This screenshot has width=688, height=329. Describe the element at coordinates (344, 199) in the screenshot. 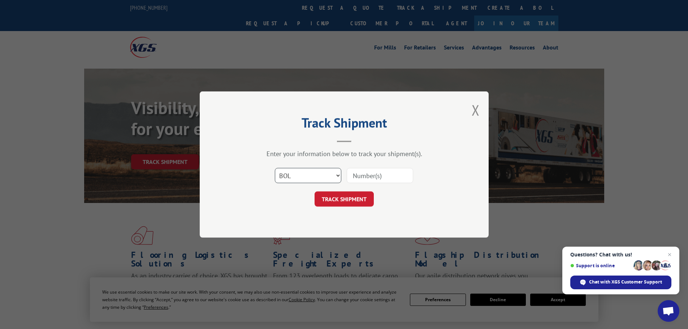

I see `button: TRACK SHIPMENT` at that location.